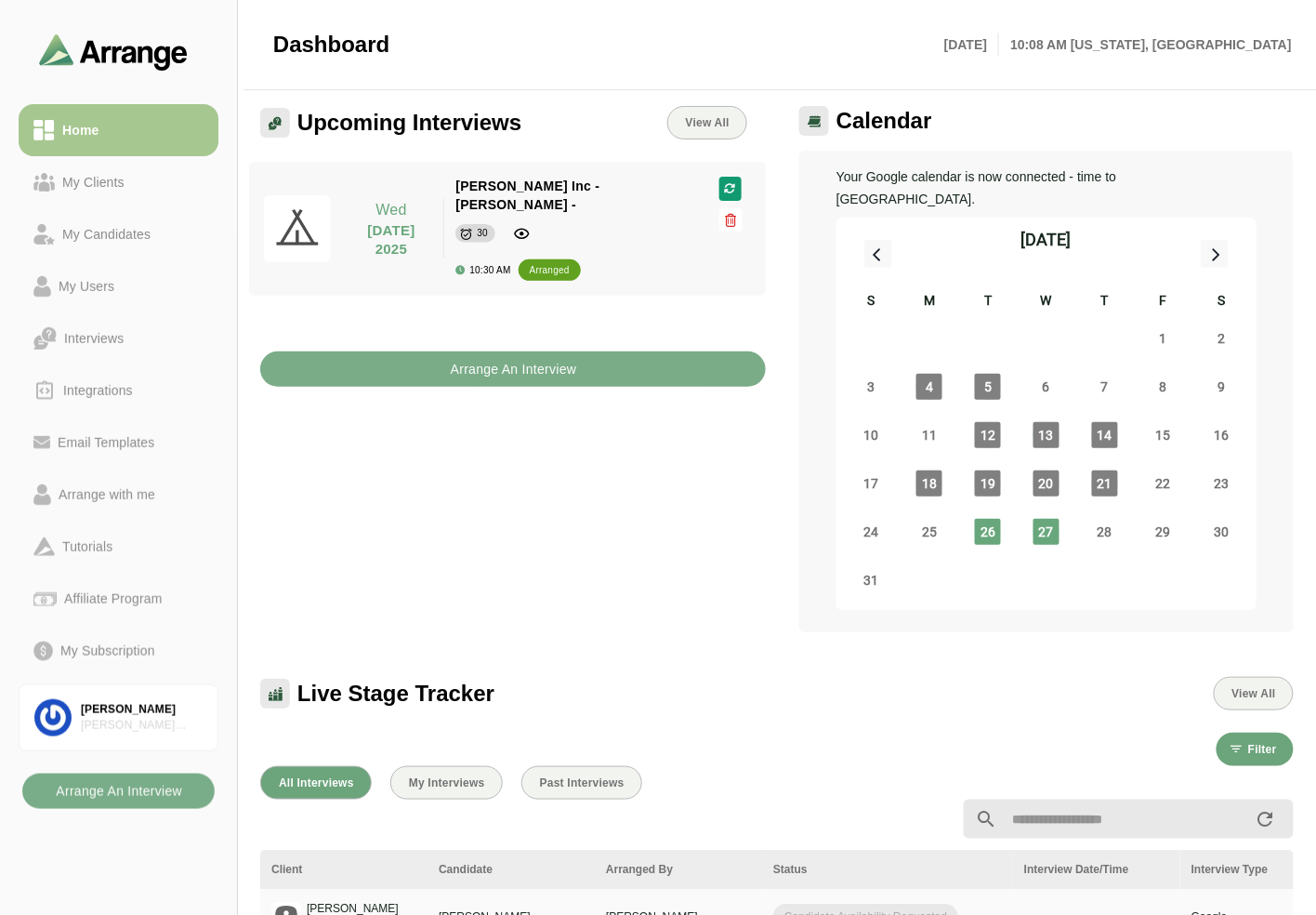  What do you see at coordinates (988, 387) in the screenshot?
I see `span: Tuesday, August 5, 2025` at bounding box center [988, 387].